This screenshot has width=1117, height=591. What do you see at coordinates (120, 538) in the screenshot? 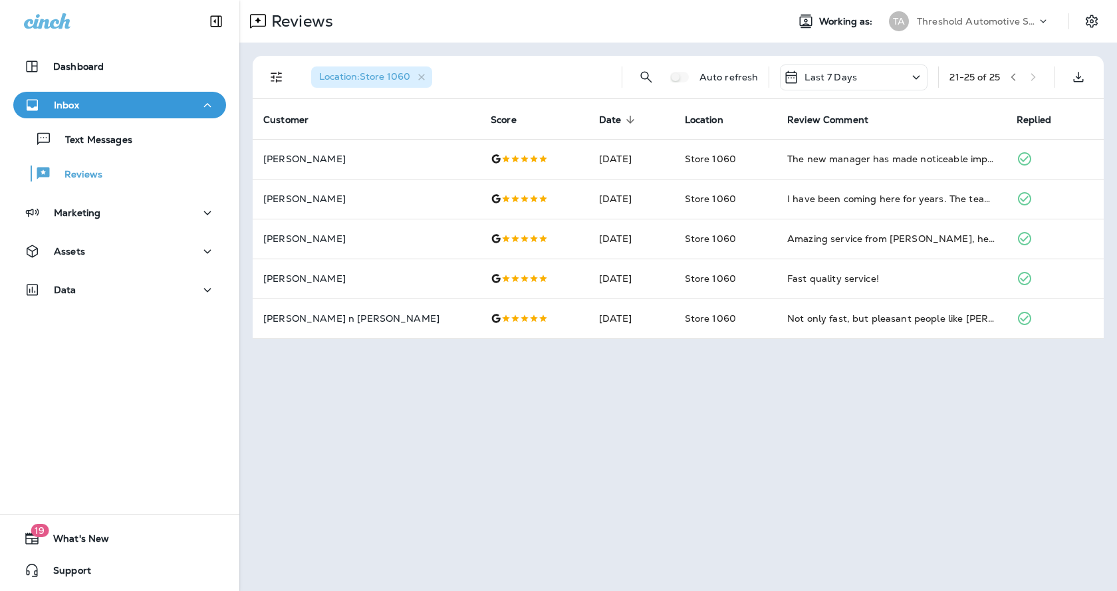
I see `button: 19What's New` at bounding box center [120, 538].